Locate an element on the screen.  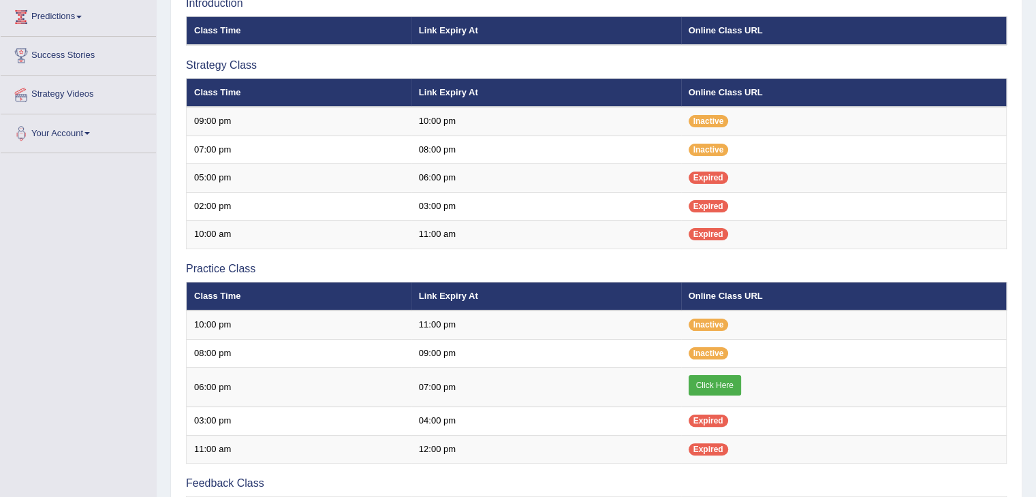
a: Success Stories is located at coordinates (78, 54).